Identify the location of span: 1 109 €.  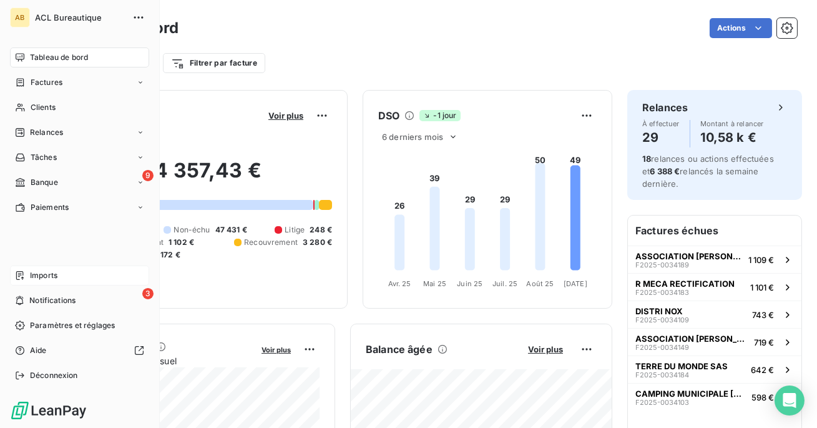
(761, 260).